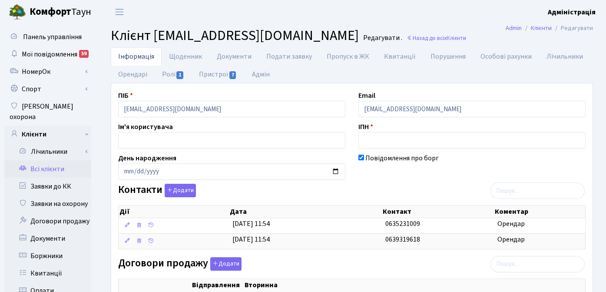 The width and height of the screenshot is (606, 292). Describe the element at coordinates (448, 56) in the screenshot. I see `a: Порушення` at that location.